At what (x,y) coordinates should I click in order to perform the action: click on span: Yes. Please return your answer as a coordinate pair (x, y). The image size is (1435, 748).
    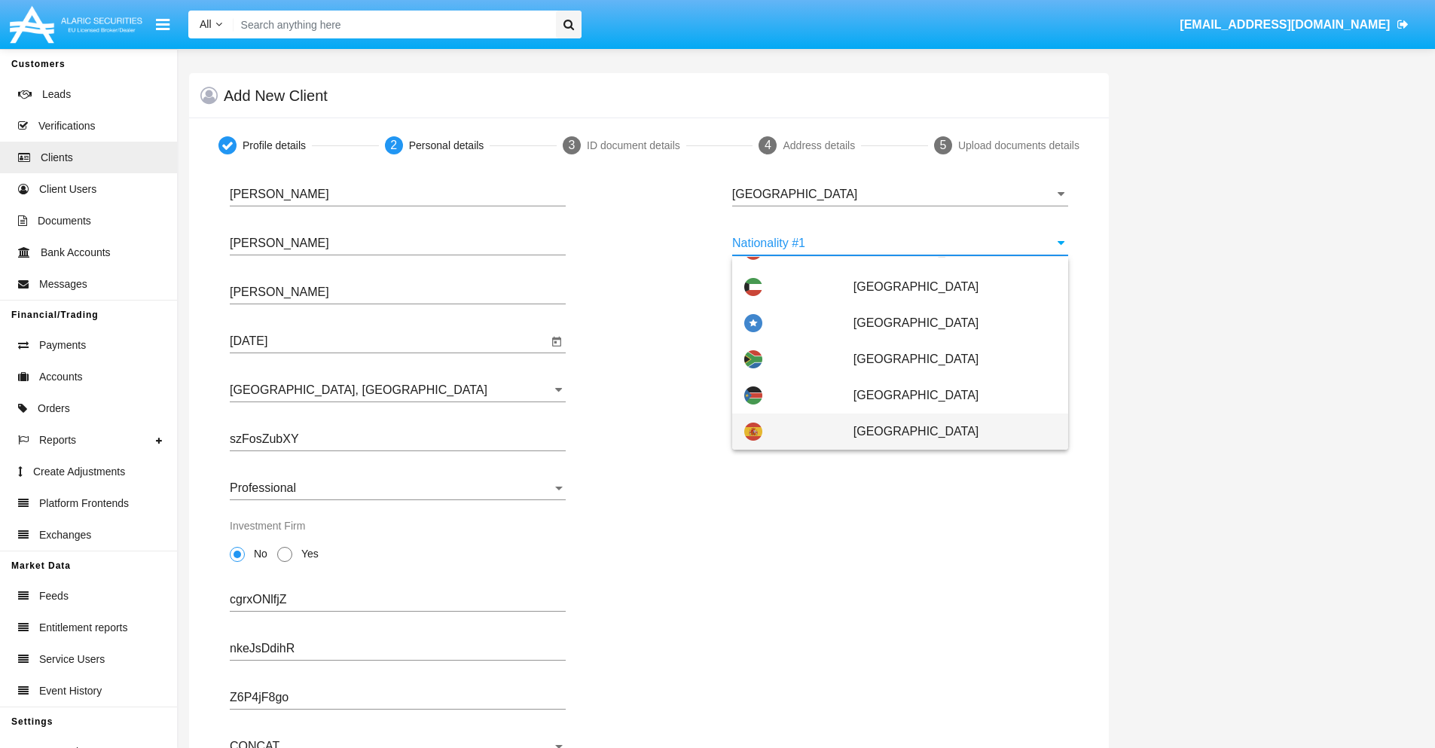
    Looking at the image, I should click on (307, 554).